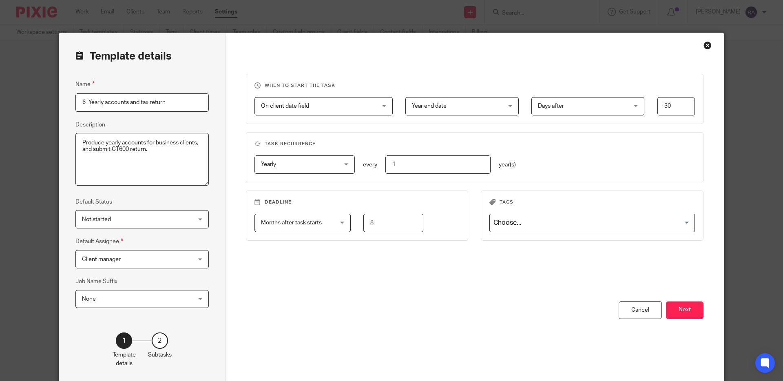 The width and height of the screenshot is (783, 381). Describe the element at coordinates (357, 202) in the screenshot. I see `h3: Deadline` at that location.